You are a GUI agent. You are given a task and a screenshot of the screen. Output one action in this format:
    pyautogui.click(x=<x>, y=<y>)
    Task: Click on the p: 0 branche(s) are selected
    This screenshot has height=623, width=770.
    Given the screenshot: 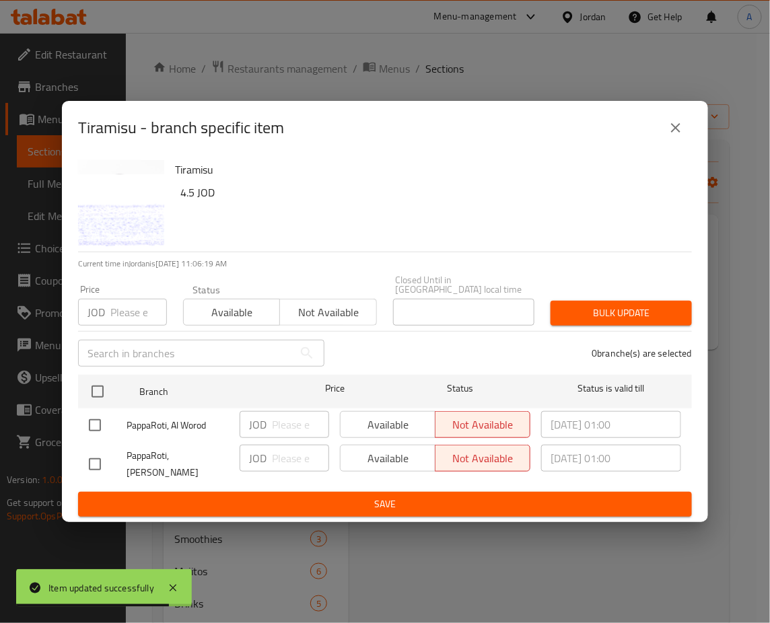 What is the action you would take?
    pyautogui.click(x=642, y=353)
    